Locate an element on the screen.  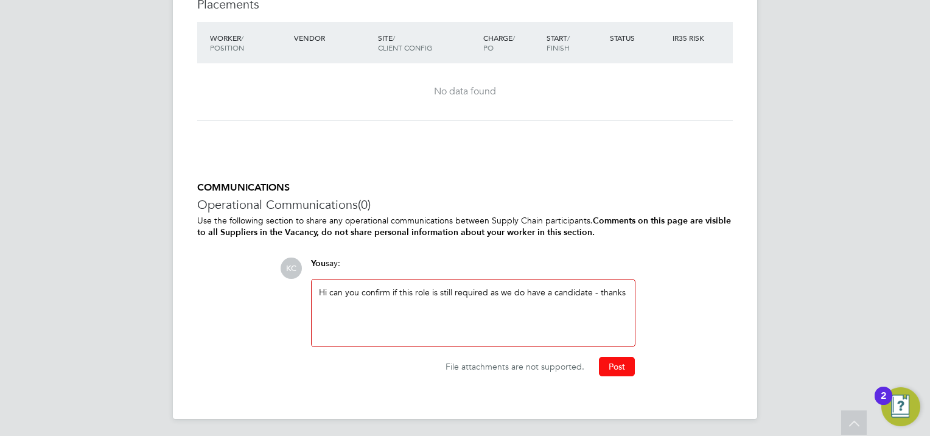
b: Comments on this page are visible to all Suppliers in the Vacancy, do not share personal informat... is located at coordinates (464, 226).